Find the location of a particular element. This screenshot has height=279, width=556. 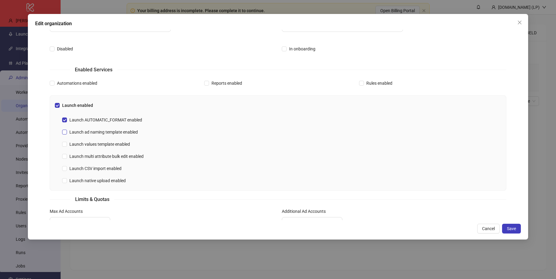

button: Close is located at coordinates (520, 22).